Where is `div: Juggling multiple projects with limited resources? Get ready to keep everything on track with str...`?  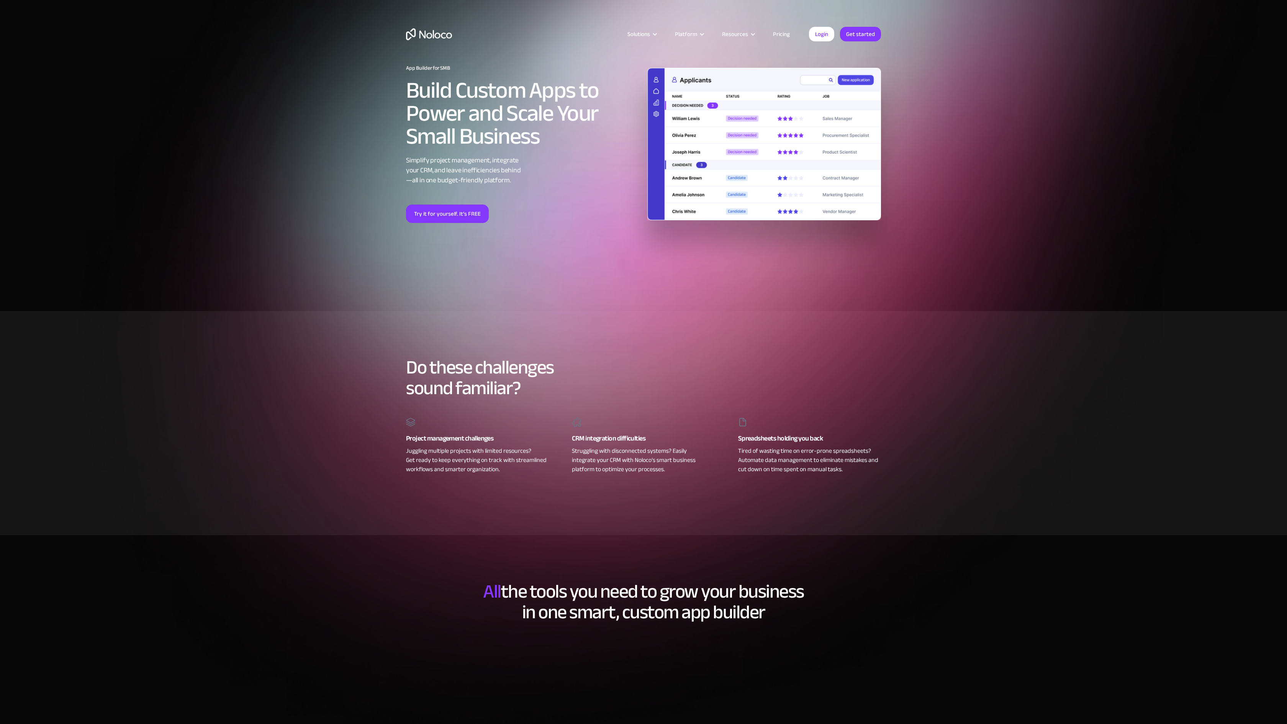 div: Juggling multiple projects with limited resources? Get ready to keep everything on track with str... is located at coordinates (477, 459).